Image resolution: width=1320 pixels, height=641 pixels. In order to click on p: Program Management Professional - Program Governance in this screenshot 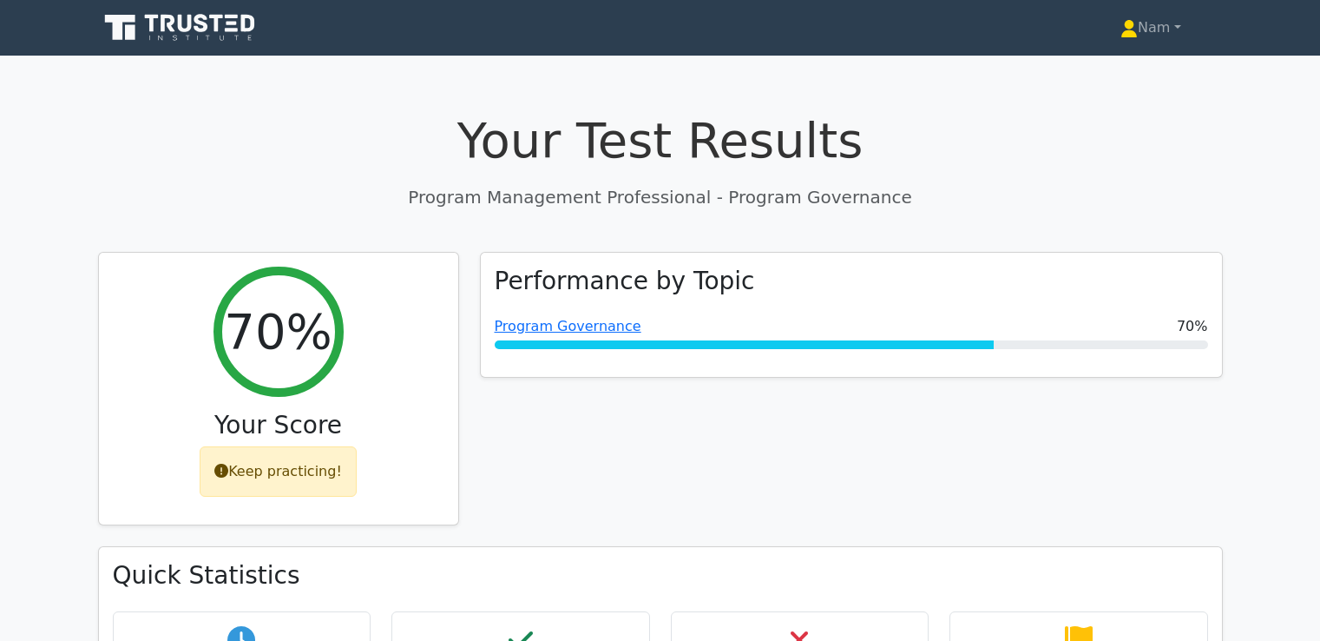, I will do `click(660, 197)`.